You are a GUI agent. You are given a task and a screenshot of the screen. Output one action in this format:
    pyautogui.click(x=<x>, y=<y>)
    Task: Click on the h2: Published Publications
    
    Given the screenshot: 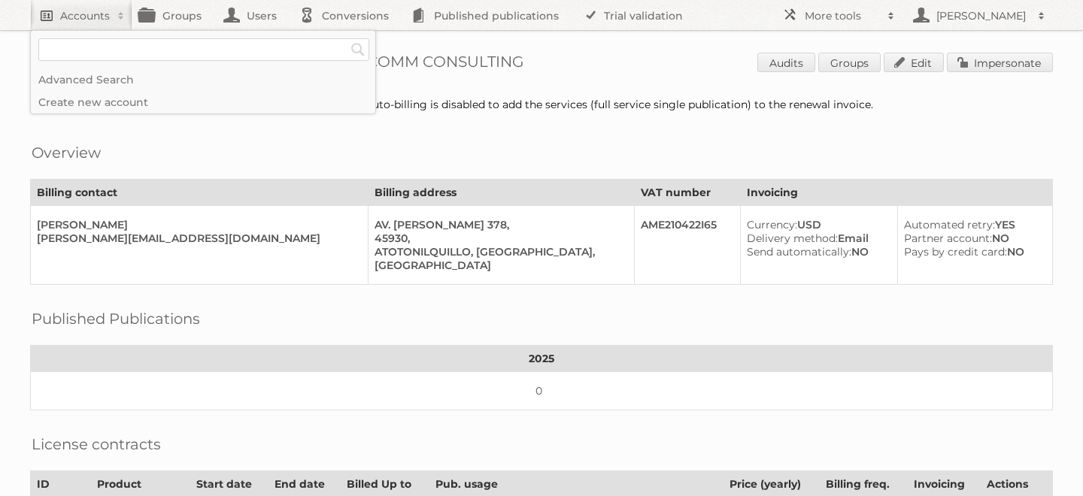 What is the action you would take?
    pyautogui.click(x=116, y=319)
    